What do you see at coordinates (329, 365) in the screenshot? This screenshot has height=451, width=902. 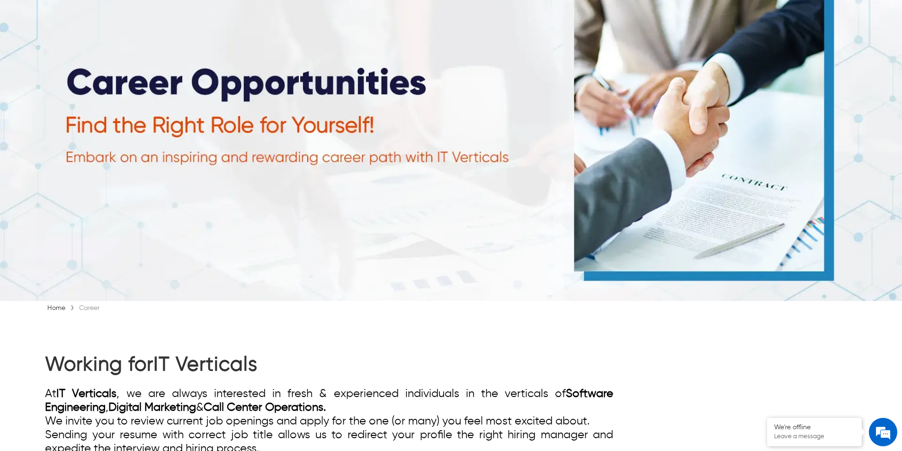 I see `h1: Working for` at bounding box center [329, 365].